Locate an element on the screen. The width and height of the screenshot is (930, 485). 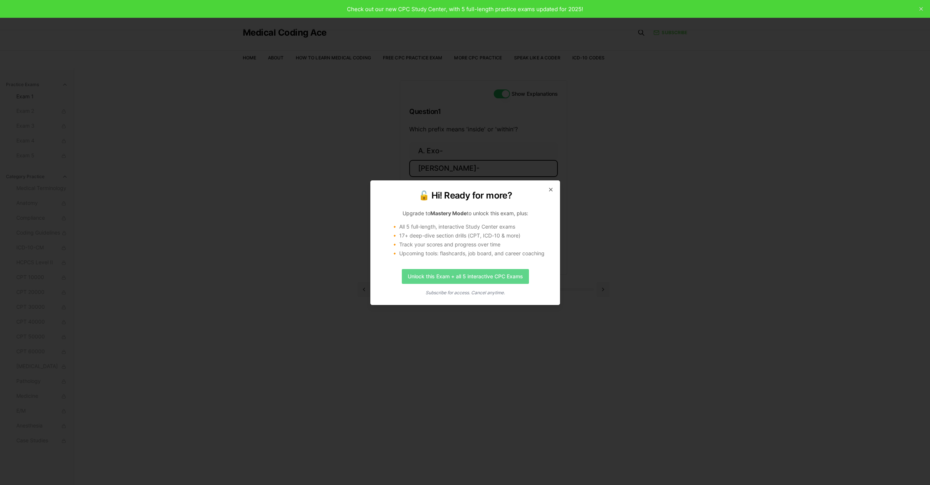
i: Subscribe for access. Cancel anytime. is located at coordinates (465, 292).